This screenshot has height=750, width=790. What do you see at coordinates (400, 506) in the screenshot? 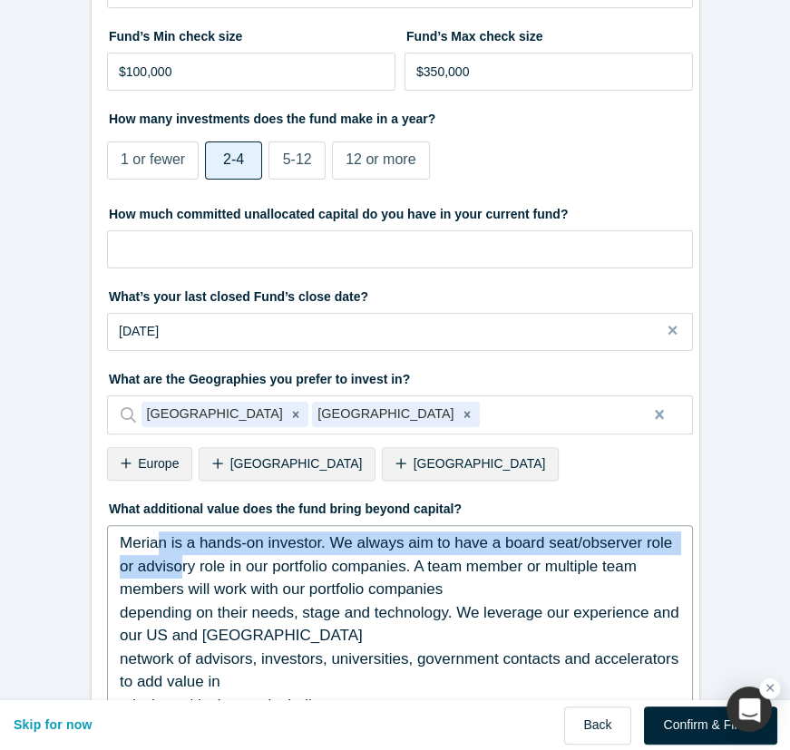
I see `label: What additional value does the fund bring beyond capital?` at bounding box center [400, 506].